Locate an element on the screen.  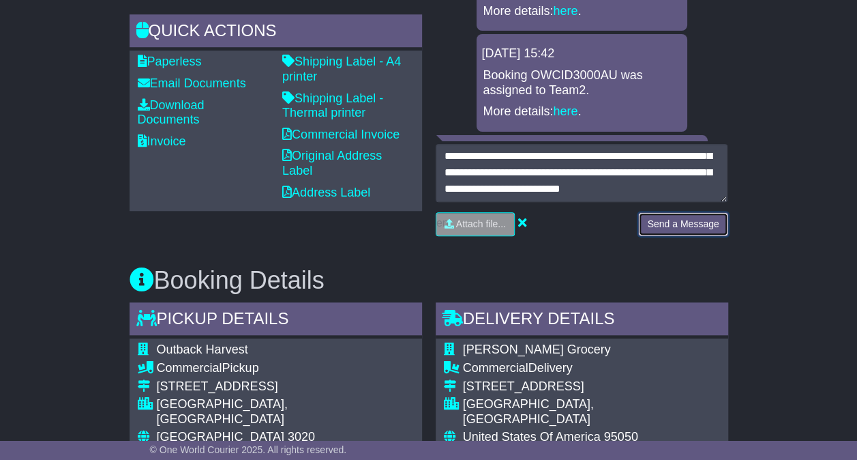
span: United States Of America is located at coordinates (532, 436).